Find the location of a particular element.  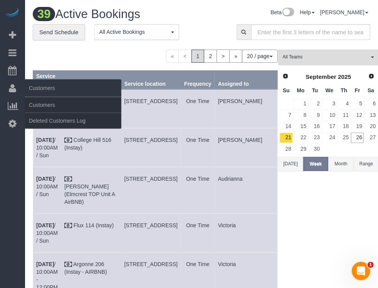

h1: Active Bookings is located at coordinates (100, 14).